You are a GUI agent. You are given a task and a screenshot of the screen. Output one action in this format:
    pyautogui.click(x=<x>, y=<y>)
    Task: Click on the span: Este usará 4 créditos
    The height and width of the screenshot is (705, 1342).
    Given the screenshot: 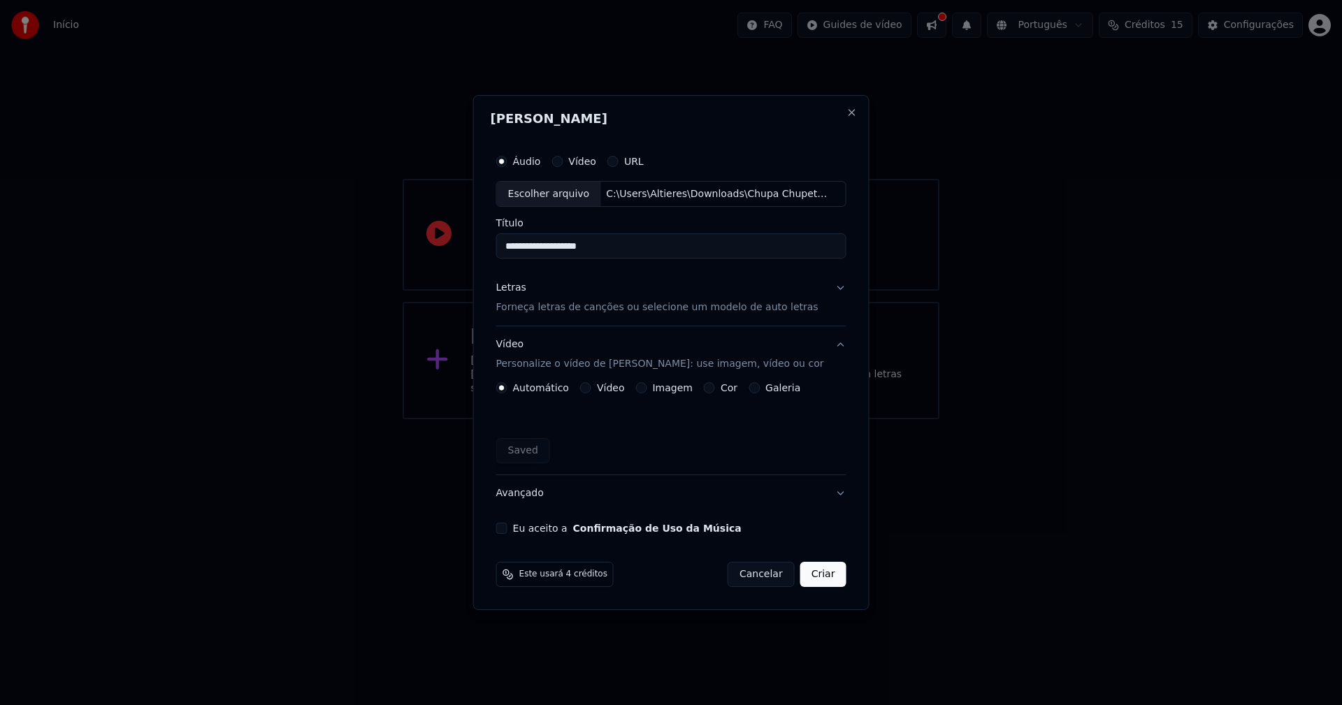 What is the action you would take?
    pyautogui.click(x=563, y=575)
    